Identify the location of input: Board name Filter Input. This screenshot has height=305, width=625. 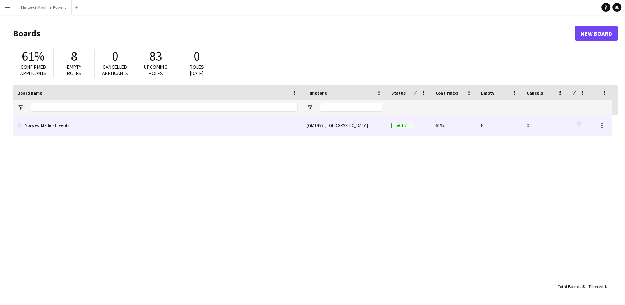
(164, 108).